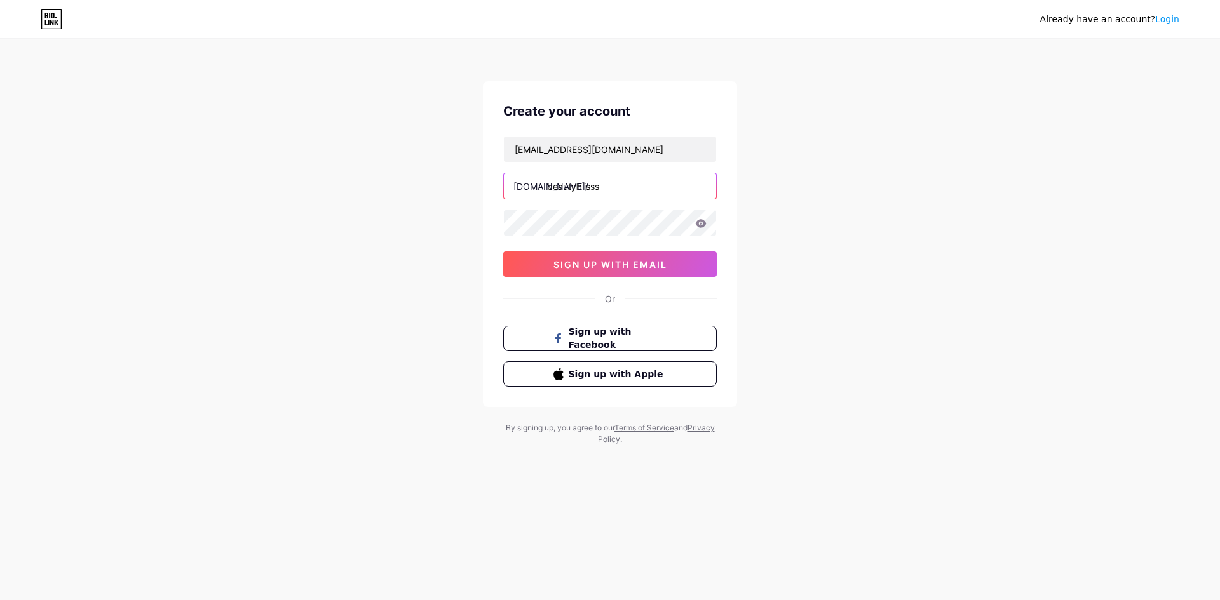 The image size is (1220, 600). What do you see at coordinates (617, 374) in the screenshot?
I see `span: Sign up with Apple` at bounding box center [617, 374].